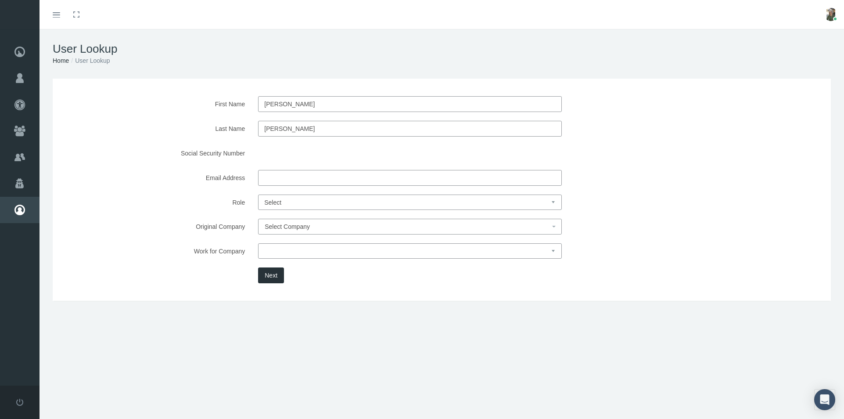 This screenshot has width=844, height=419. Describe the element at coordinates (89, 61) in the screenshot. I see `li: User Lookup` at that location.